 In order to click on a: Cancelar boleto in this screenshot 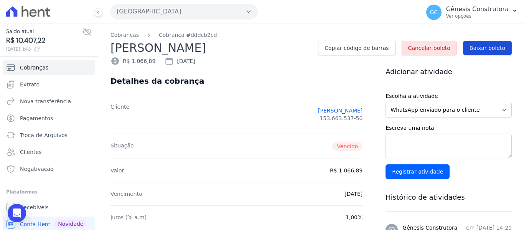, I will do `click(429, 48)`.